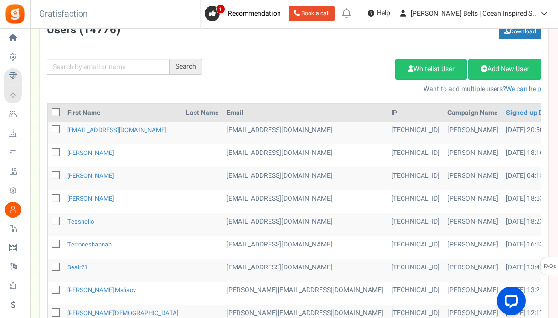  What do you see at coordinates (100, 30) in the screenshot?
I see `span: 14776` at bounding box center [100, 30].